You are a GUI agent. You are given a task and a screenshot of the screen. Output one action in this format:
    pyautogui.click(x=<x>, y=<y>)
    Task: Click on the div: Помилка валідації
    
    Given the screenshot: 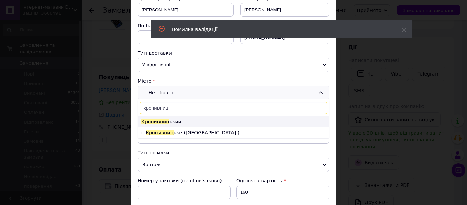 What is the action you would take?
    pyautogui.click(x=278, y=29)
    